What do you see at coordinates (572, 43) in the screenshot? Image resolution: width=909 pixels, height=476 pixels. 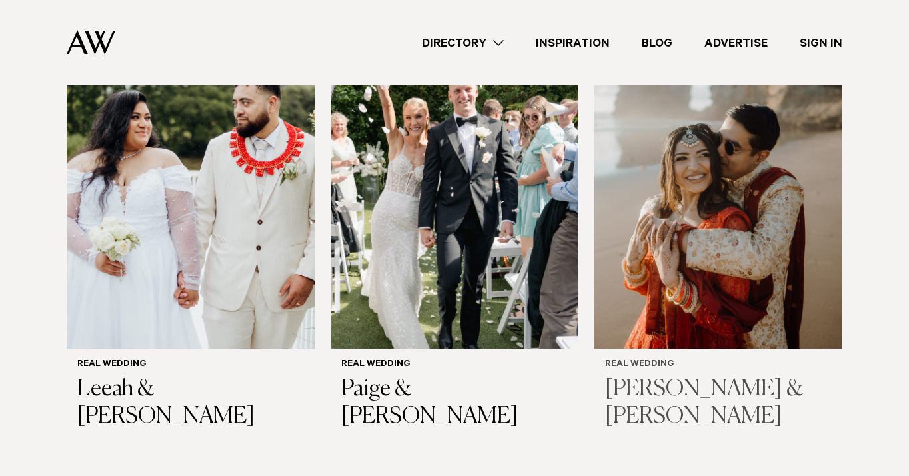 I see `a: Inspiration` at bounding box center [572, 43].